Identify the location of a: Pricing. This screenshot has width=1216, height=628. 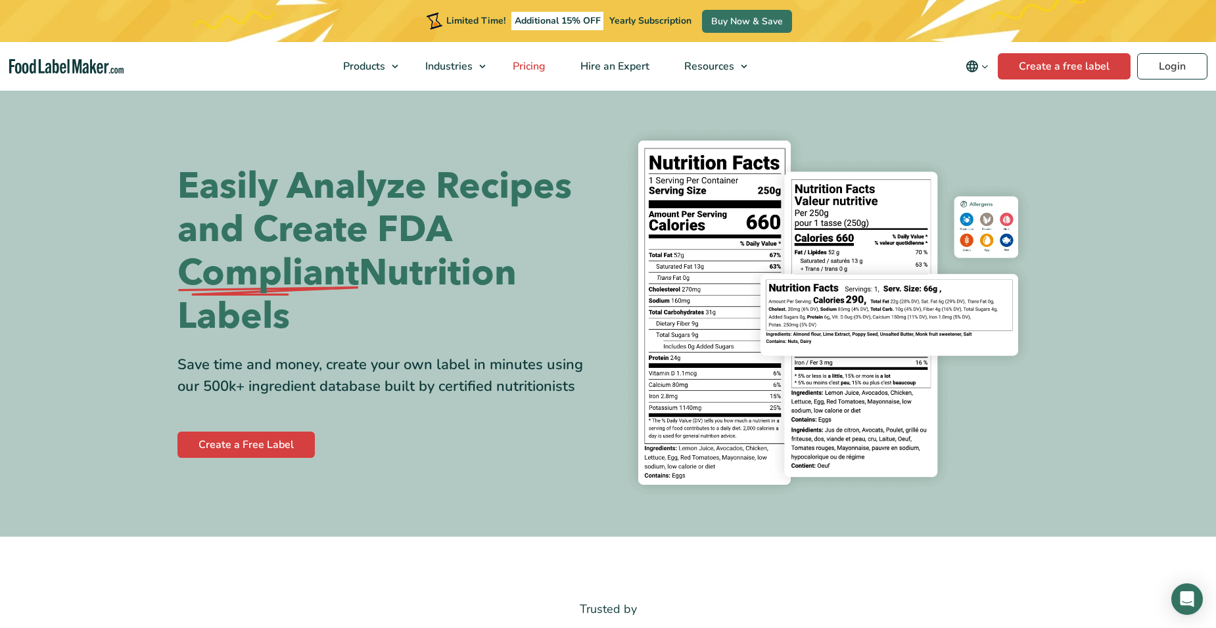
(528, 66).